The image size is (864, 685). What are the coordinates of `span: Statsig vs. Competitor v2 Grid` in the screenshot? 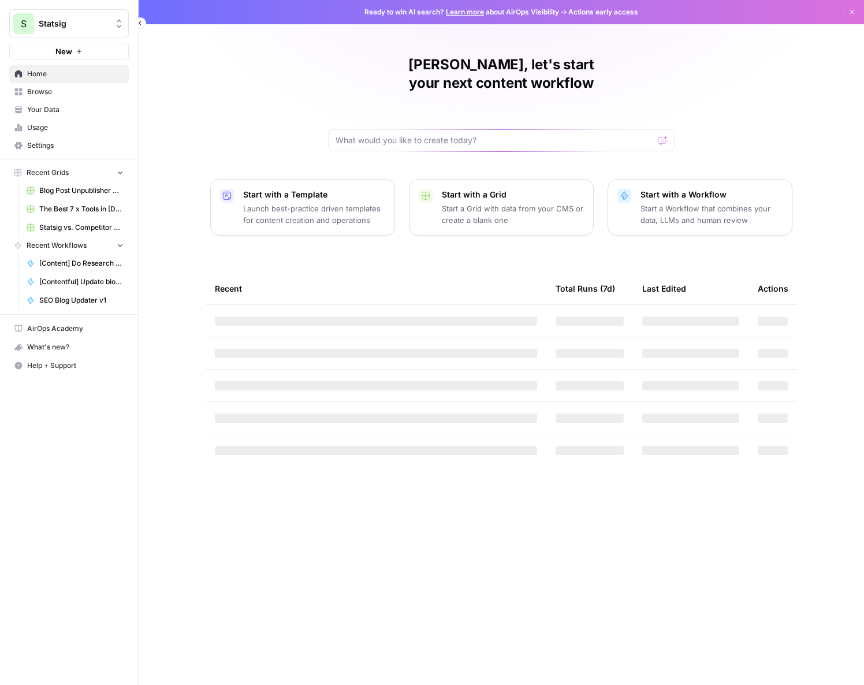 It's located at (81, 227).